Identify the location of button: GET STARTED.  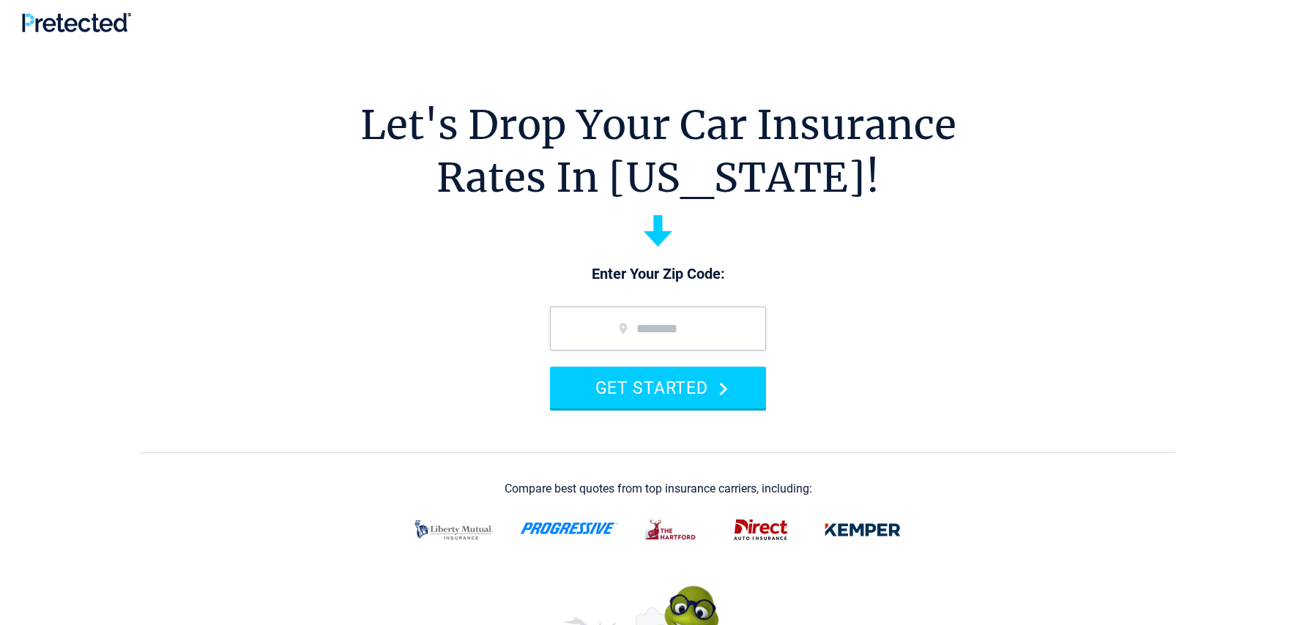
(658, 387).